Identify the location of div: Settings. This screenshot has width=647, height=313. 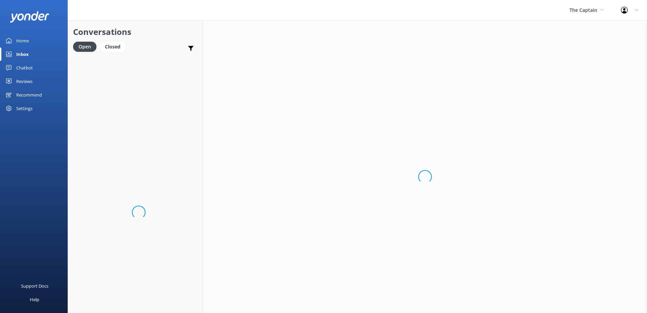
(24, 108).